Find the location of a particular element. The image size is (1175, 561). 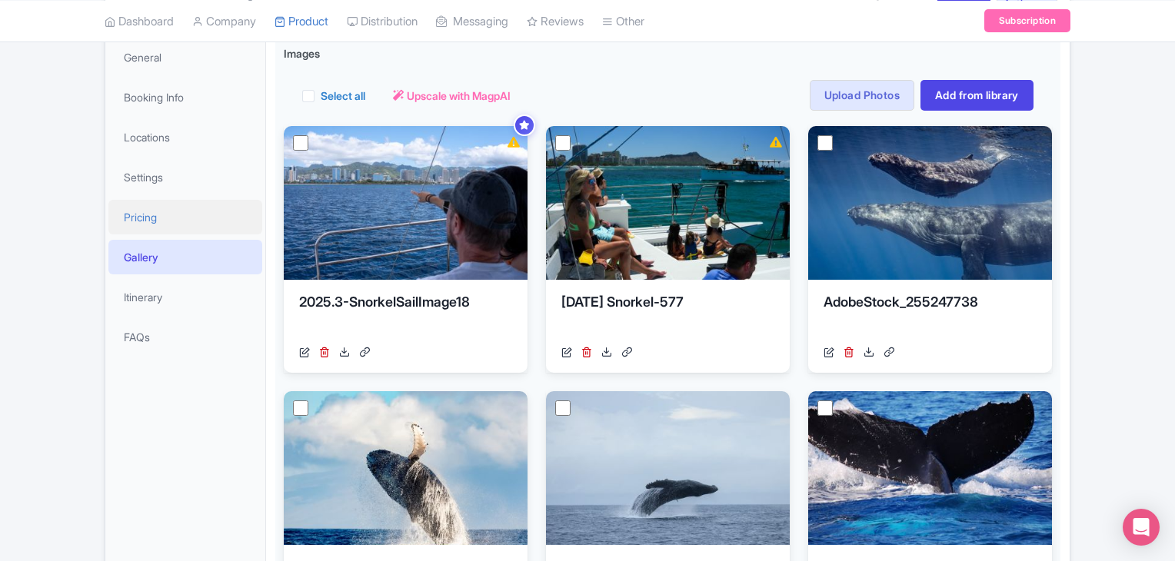

a: Gallery is located at coordinates (185, 257).